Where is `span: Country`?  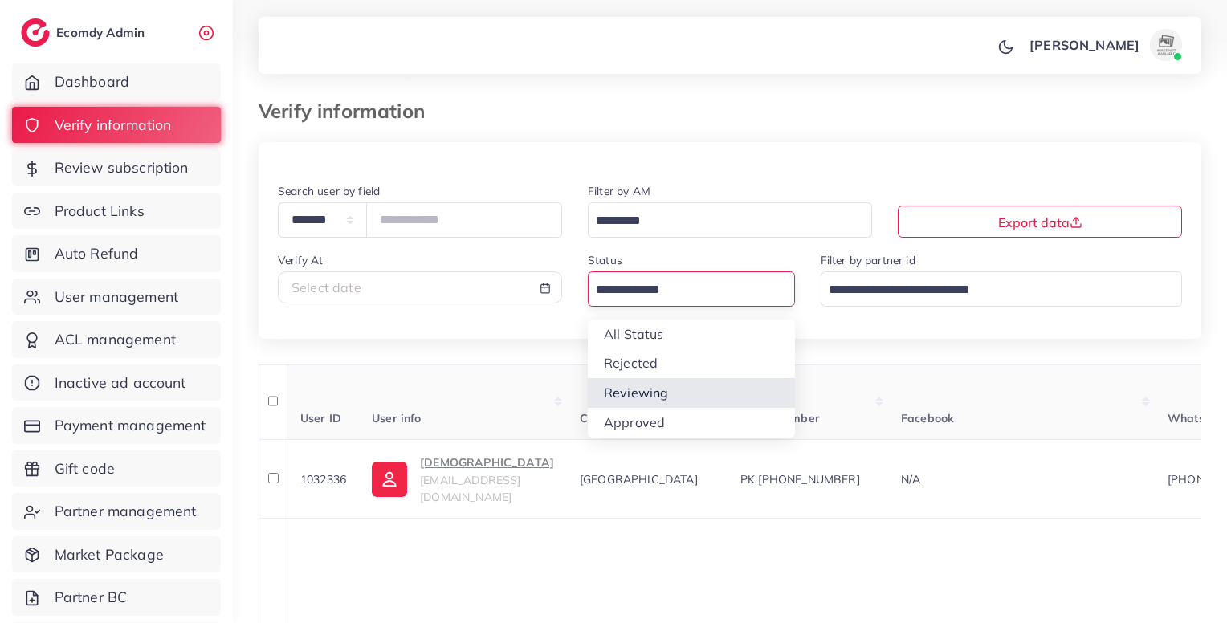 span: Country is located at coordinates (602, 419).